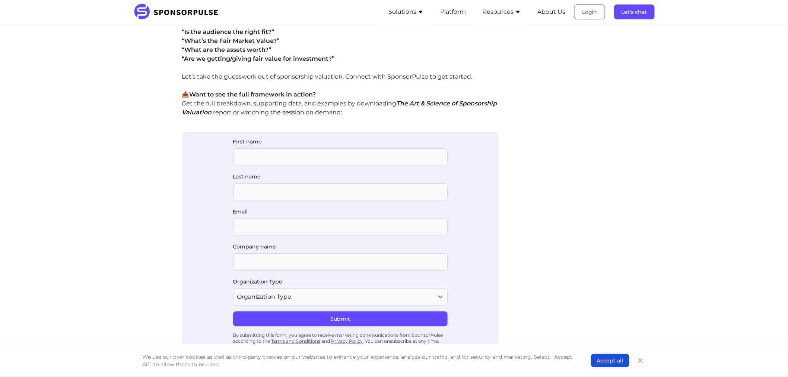 Image resolution: width=788 pixels, height=377 pixels. What do you see at coordinates (453, 12) in the screenshot?
I see `a: Platform` at bounding box center [453, 12].